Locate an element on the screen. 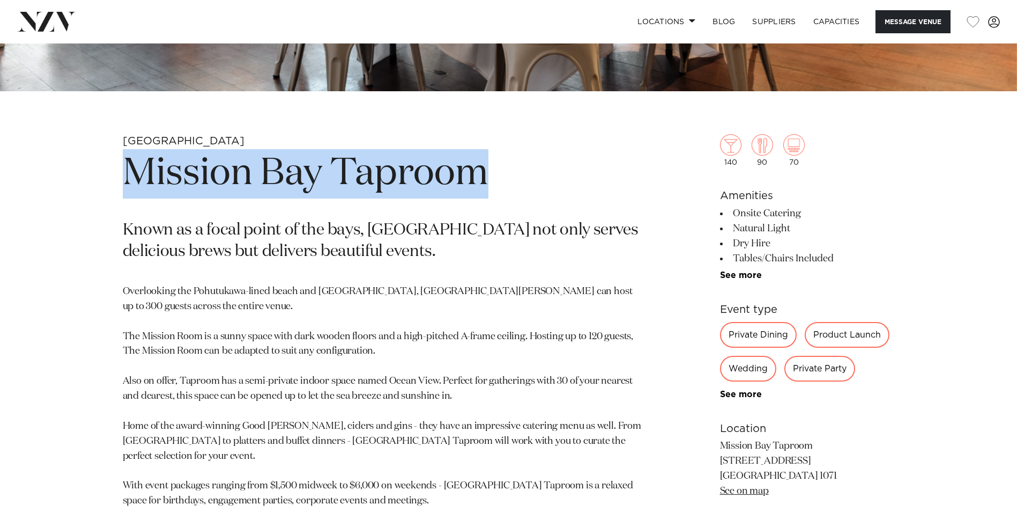 This screenshot has width=1017, height=512. img: nzv-logo.png is located at coordinates (46, 21).